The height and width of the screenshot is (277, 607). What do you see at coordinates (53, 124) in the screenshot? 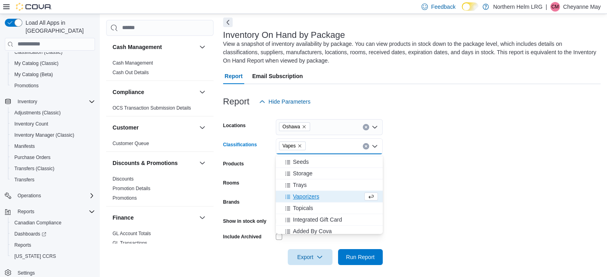
I see `button: Inventory Count` at bounding box center [53, 124].